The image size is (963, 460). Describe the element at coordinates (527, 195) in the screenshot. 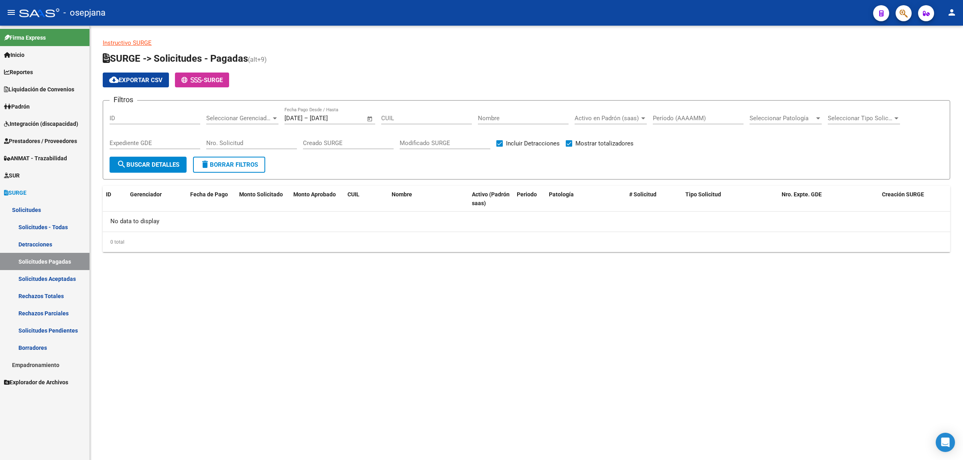

I see `span: Periodo` at that location.